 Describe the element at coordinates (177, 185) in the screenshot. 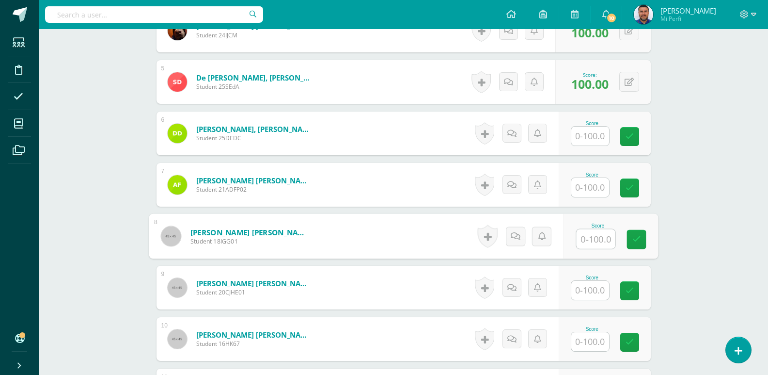

I see `img: b46463c580a771782f5a0c3b370d14d3.png` at that location.